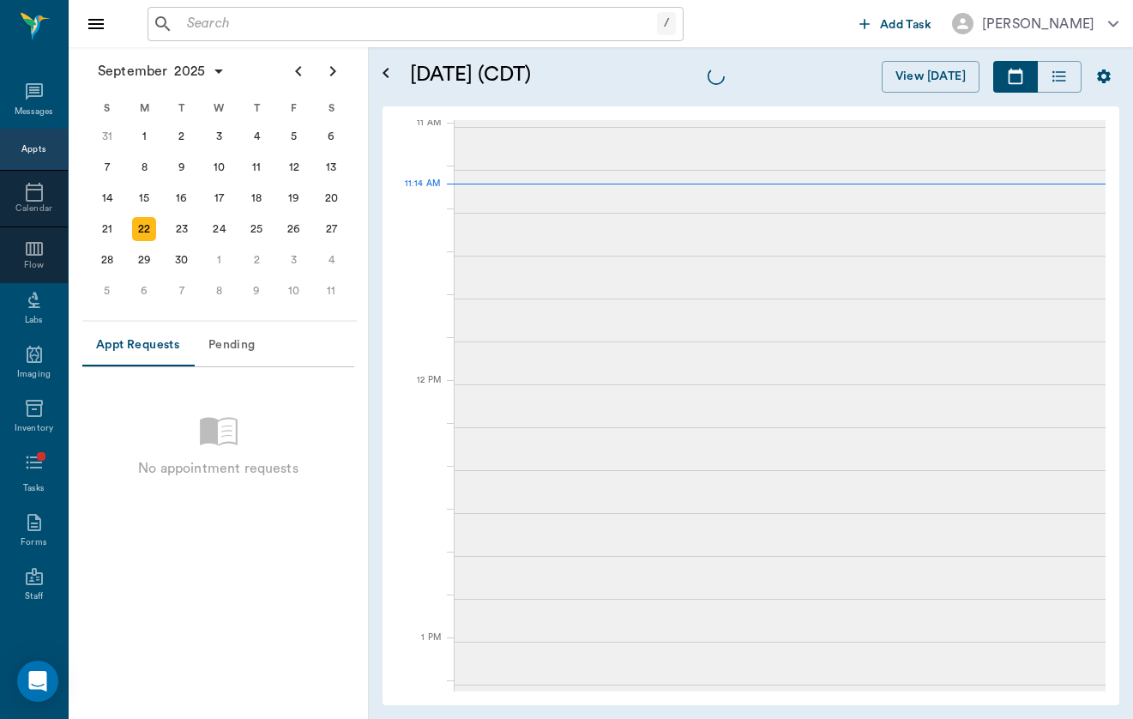 This screenshot has height=719, width=1133. I want to click on div: W, so click(219, 108).